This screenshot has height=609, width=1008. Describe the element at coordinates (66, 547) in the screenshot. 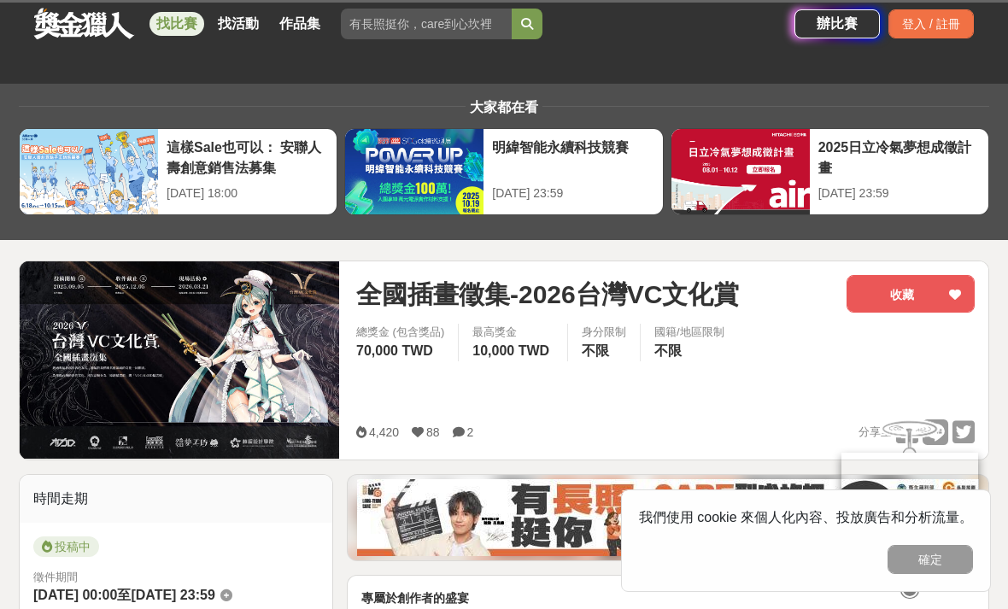

I see `span: 投稿中` at that location.